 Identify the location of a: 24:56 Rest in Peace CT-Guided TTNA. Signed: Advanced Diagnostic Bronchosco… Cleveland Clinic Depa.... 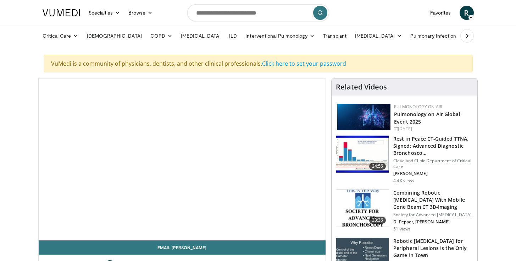
(404, 159).